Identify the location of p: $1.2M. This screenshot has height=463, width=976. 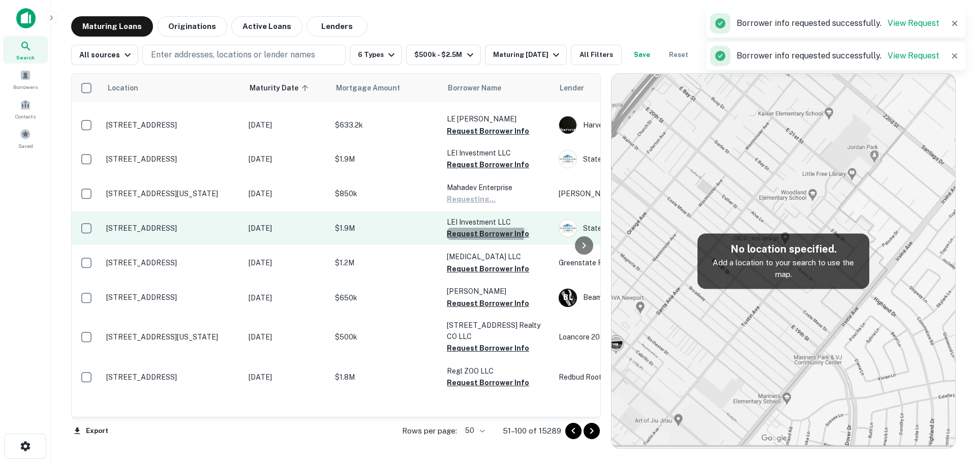
(386, 263).